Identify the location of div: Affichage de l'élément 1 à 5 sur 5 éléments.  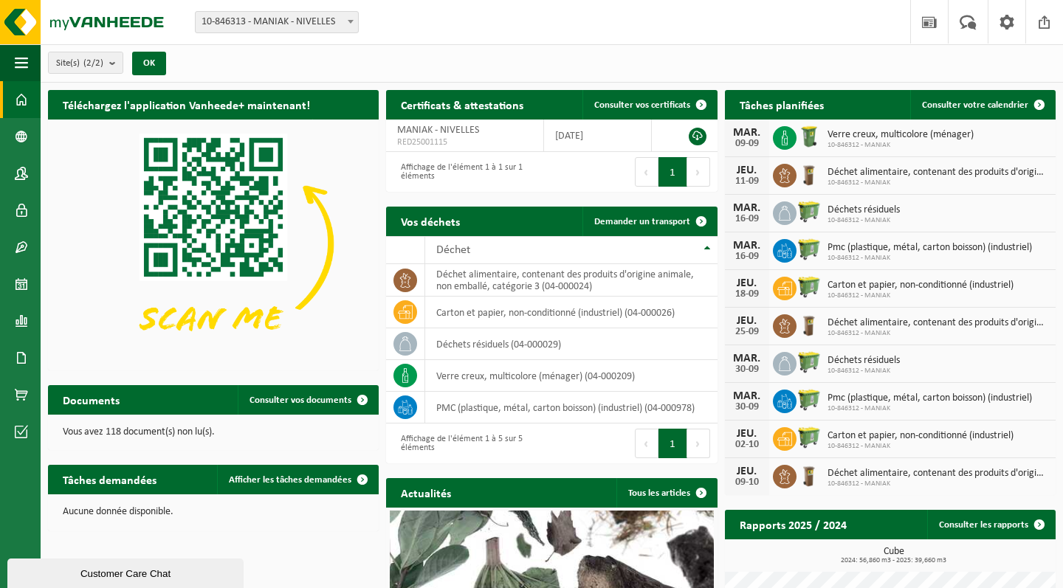
(469, 443).